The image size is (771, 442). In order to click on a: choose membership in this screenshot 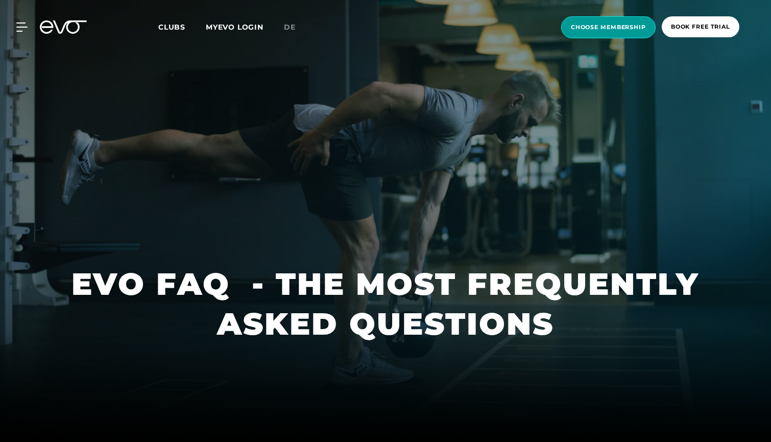, I will do `click(608, 27)`.